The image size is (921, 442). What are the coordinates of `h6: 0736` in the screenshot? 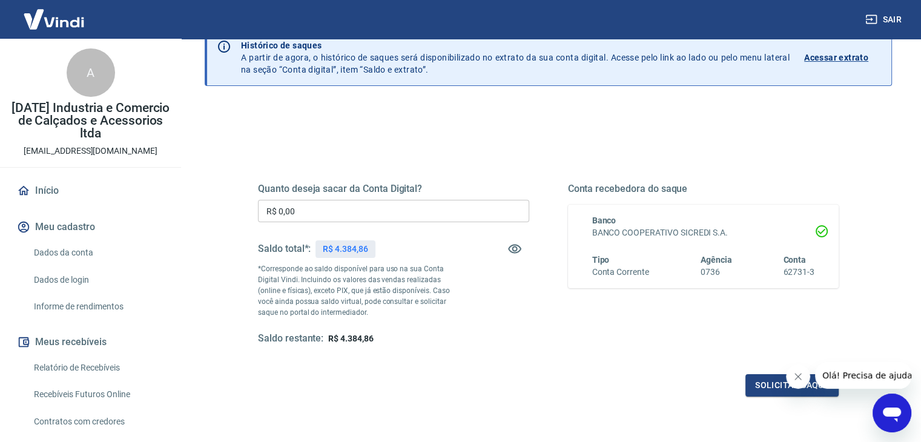 It's located at (717, 272).